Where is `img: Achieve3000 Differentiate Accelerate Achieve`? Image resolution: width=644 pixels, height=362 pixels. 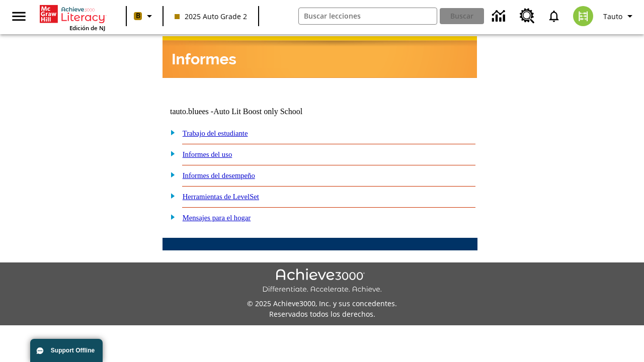 img: Achieve3000 Differentiate Accelerate Achieve is located at coordinates (322, 281).